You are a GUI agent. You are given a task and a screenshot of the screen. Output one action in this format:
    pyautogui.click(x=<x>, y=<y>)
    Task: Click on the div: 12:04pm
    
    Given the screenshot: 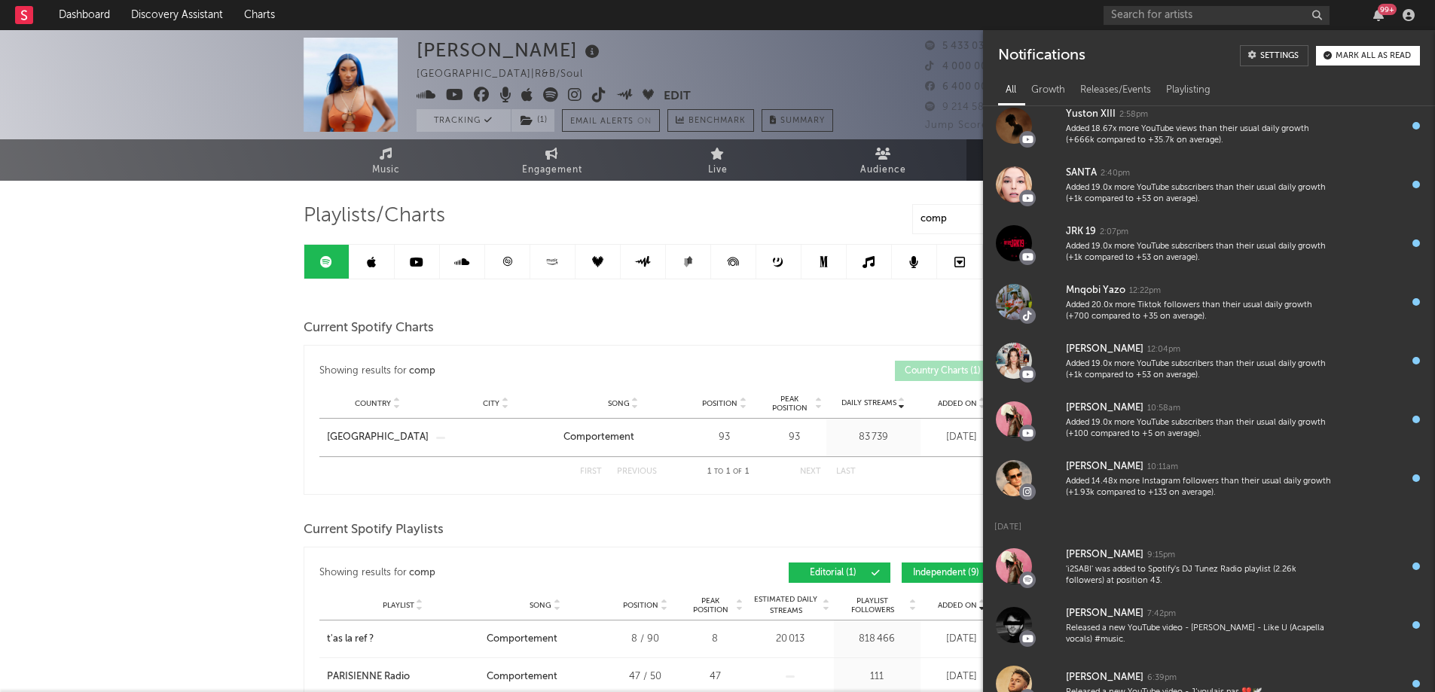 What is the action you would take?
    pyautogui.click(x=1164, y=350)
    